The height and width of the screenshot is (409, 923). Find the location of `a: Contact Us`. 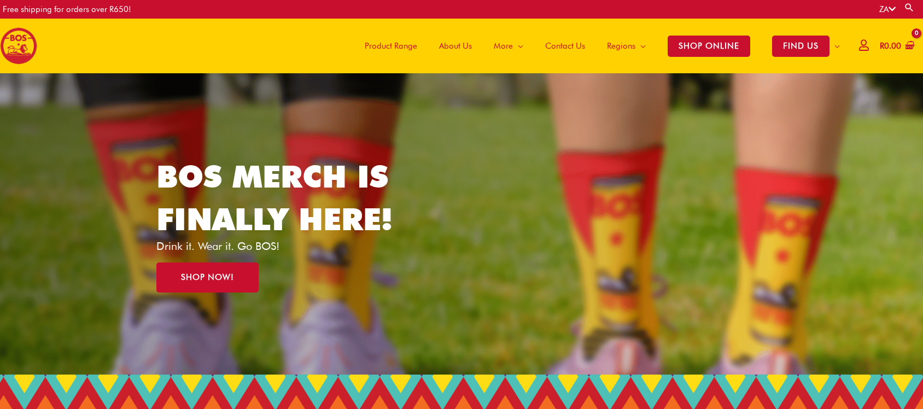

a: Contact Us is located at coordinates (565, 46).